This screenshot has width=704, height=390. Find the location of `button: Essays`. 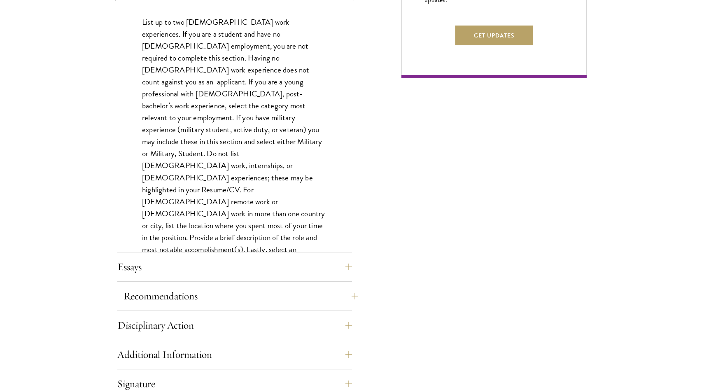

button: Essays is located at coordinates (235, 267).